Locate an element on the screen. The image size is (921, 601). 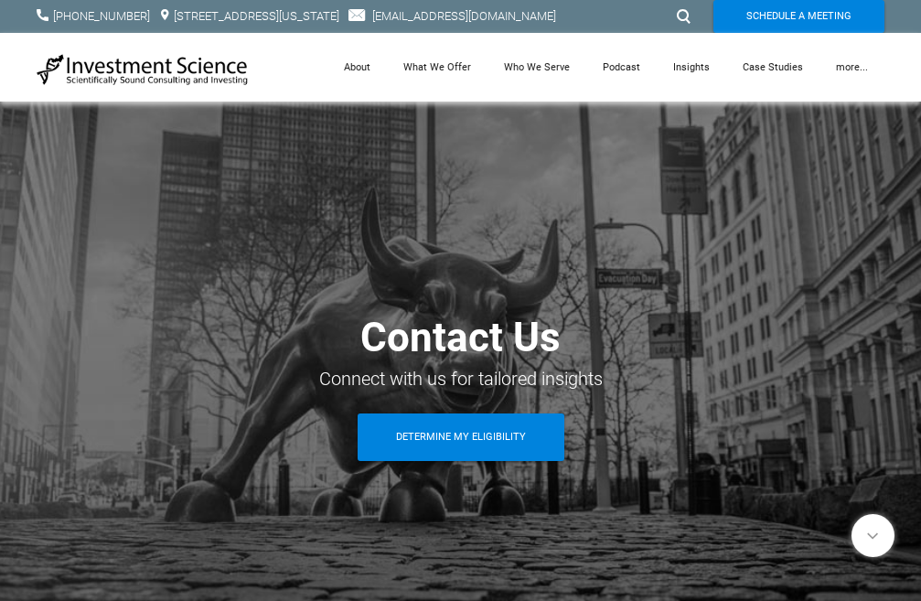
a: About is located at coordinates (357, 67).